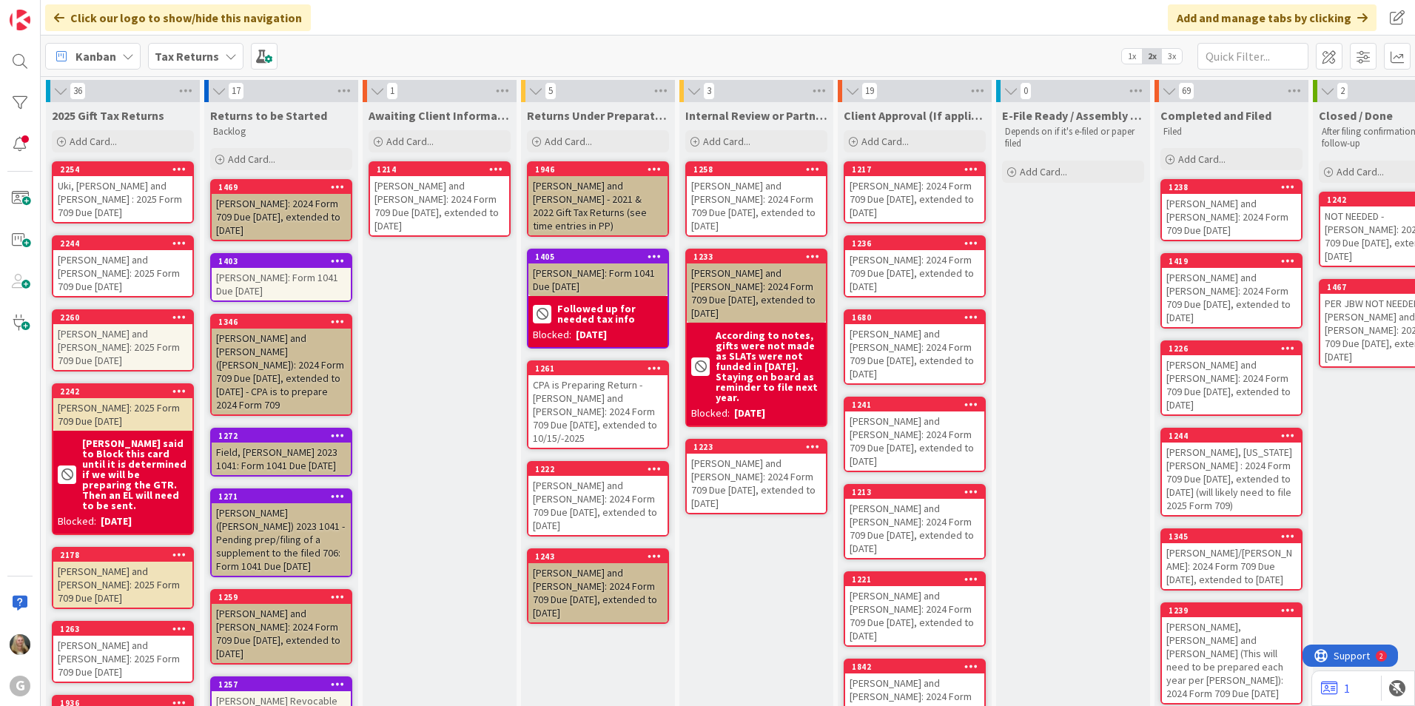  I want to click on div: 1272, so click(281, 436).